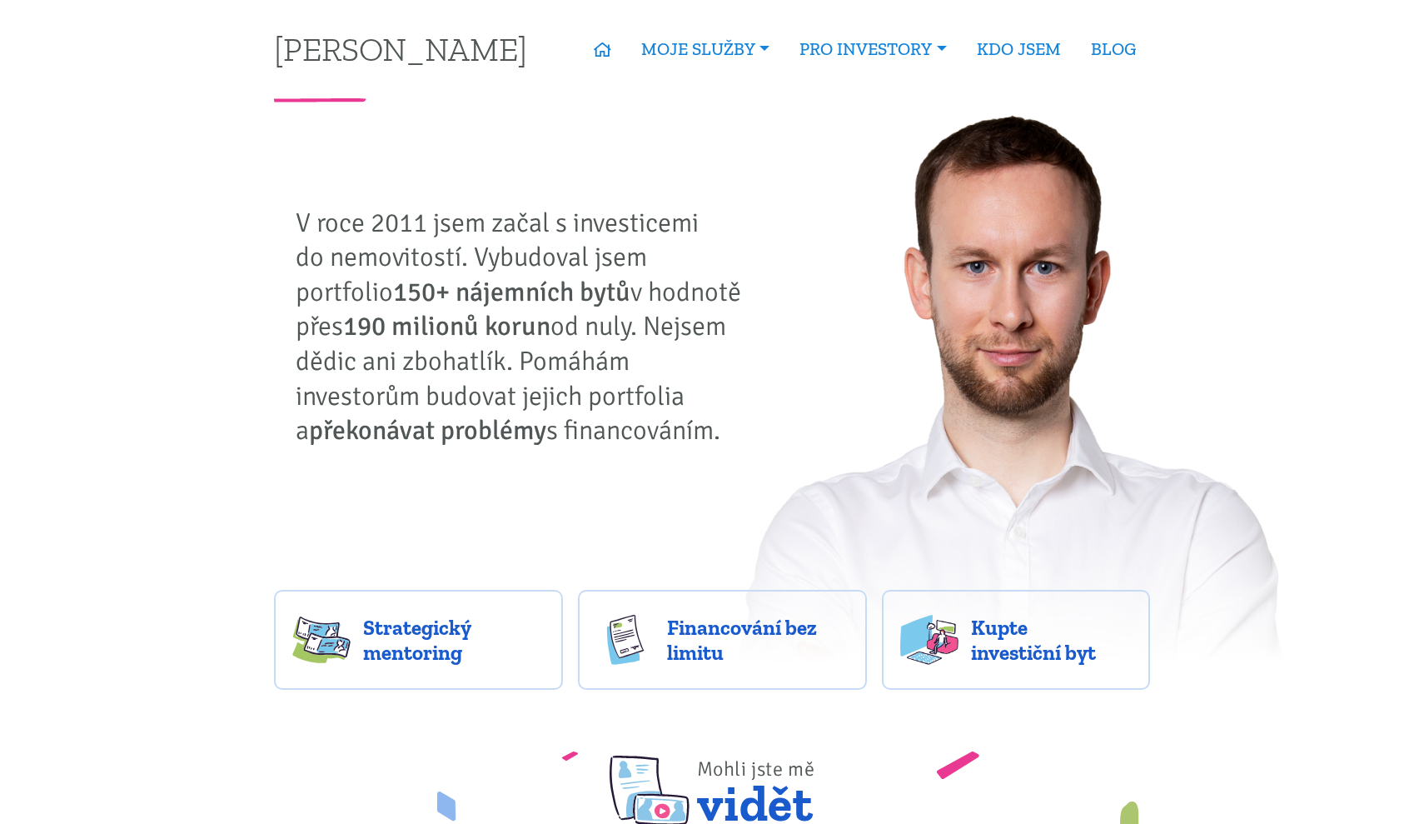  Describe the element at coordinates (525, 327) in the screenshot. I see `p: V roce 2011 jsem začal s investicemi do nemovitostí. Vybudoval jsem portfolio v hodnotě přes od n...` at that location.